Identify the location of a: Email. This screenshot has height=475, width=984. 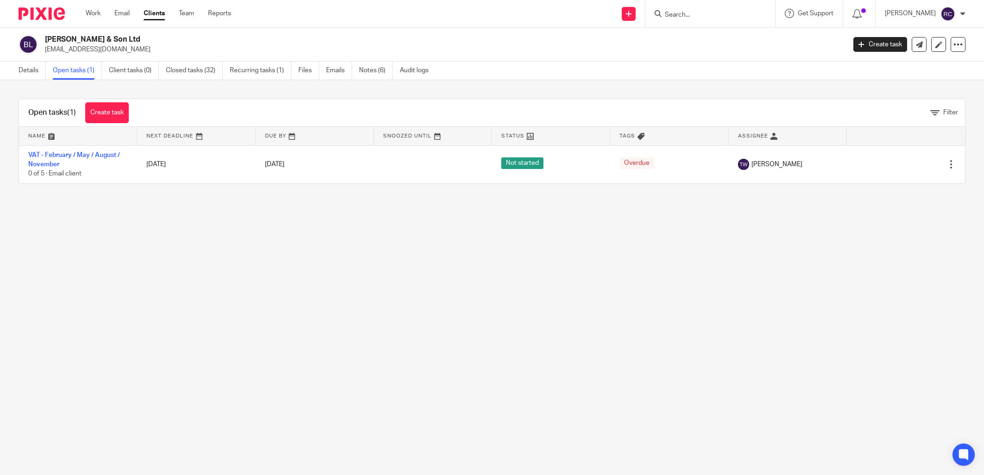
(122, 13).